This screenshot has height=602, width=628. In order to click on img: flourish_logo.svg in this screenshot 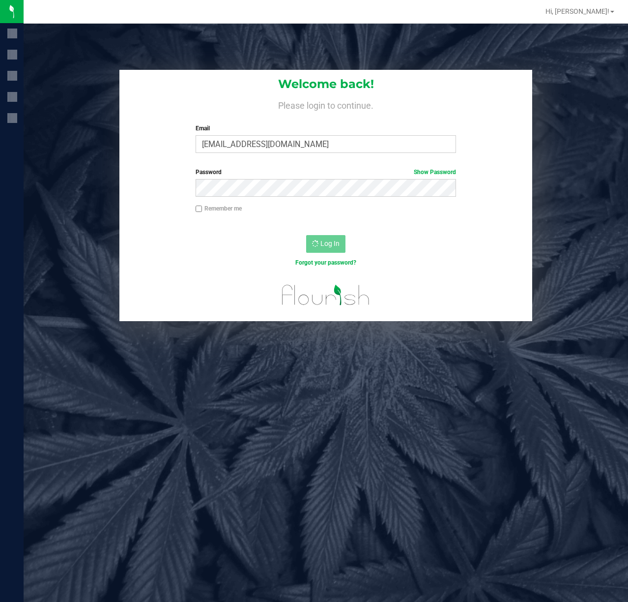, I will do `click(326, 295)`.